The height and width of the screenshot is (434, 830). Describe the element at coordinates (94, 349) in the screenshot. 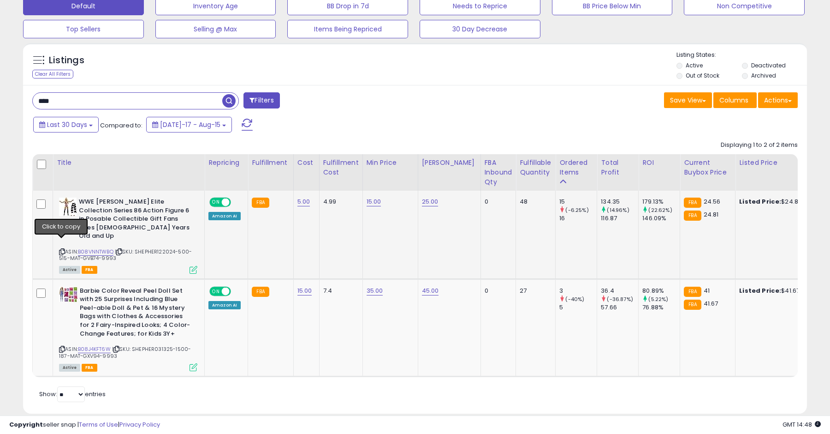

I see `a: B08J4KFT6W` at that location.